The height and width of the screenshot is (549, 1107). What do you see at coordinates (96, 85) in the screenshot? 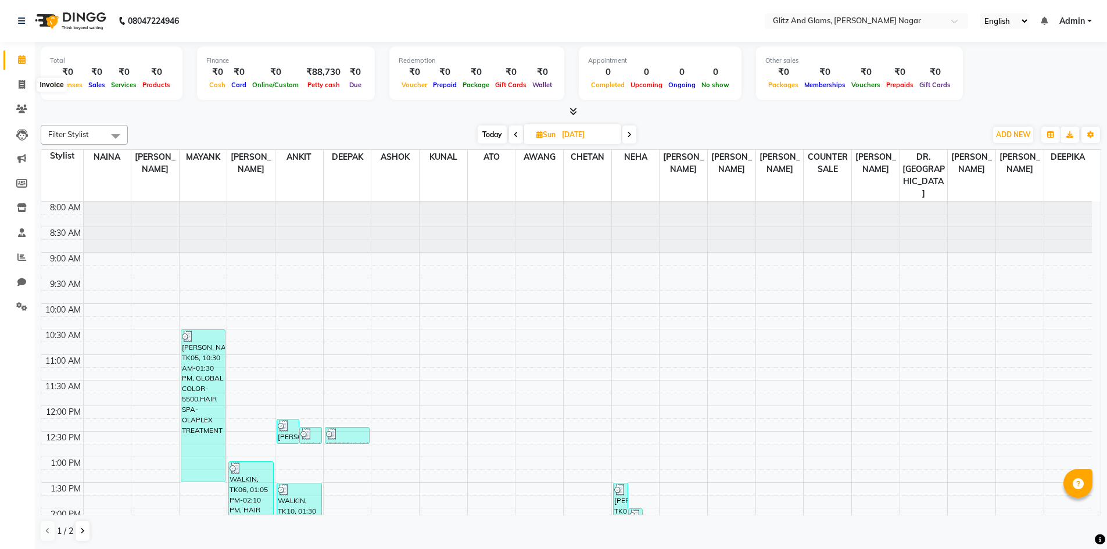
I see `span: Sales` at bounding box center [96, 85].